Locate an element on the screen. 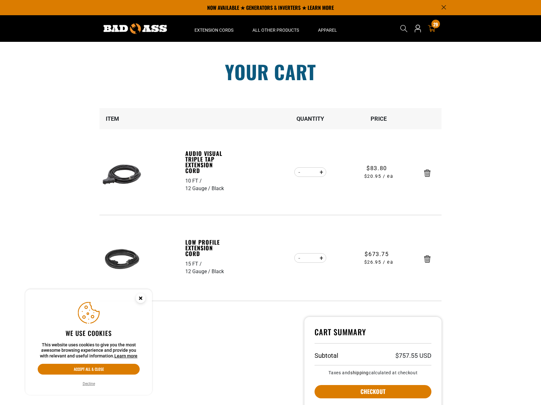 Image resolution: width=541 pixels, height=405 pixels. summary: All Other Products is located at coordinates (276, 29).